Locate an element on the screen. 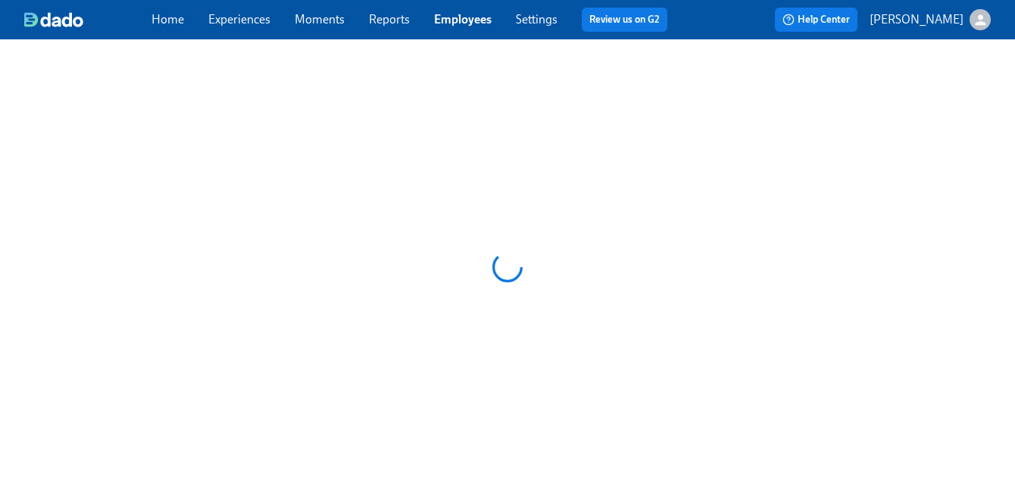  a: Employees is located at coordinates (463, 19).